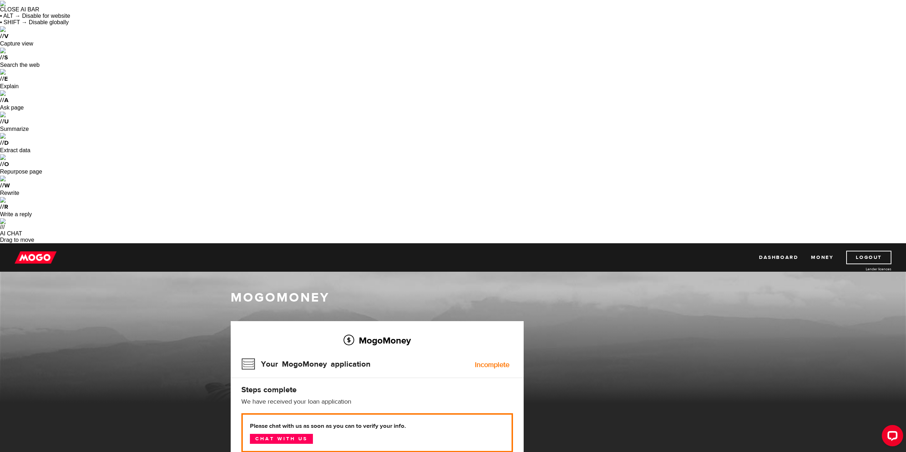 Image resolution: width=906 pixels, height=452 pixels. What do you see at coordinates (306, 364) in the screenshot?
I see `h3: Your MogoMoney application` at bounding box center [306, 364].